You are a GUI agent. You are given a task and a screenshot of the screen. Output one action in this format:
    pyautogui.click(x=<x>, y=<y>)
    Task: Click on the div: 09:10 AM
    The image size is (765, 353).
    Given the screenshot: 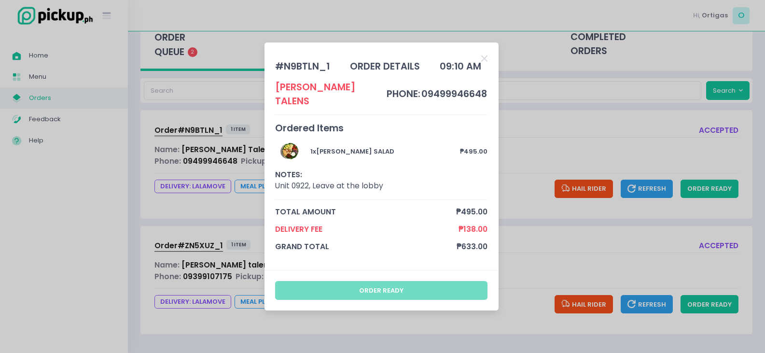 What is the action you would take?
    pyautogui.click(x=460, y=66)
    